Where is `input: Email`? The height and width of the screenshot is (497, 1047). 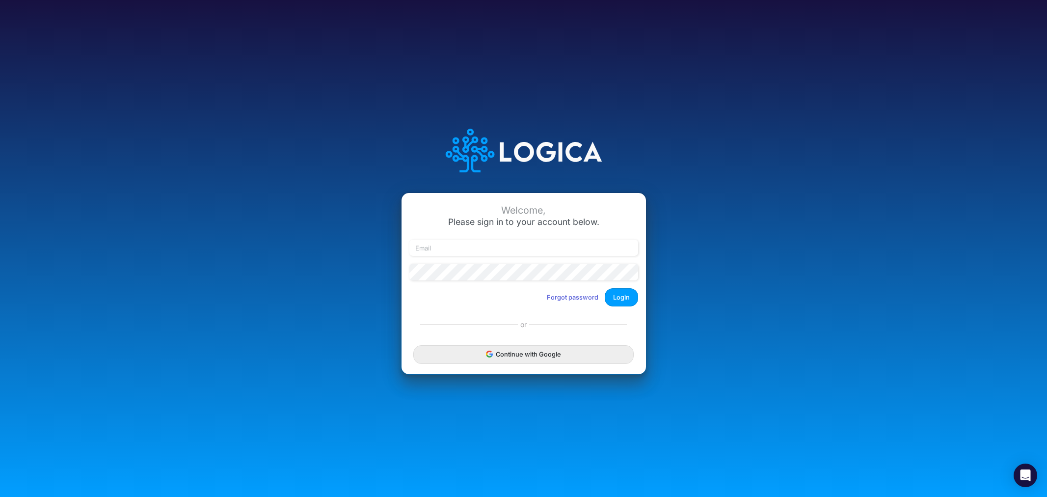
input: Email is located at coordinates (524, 248).